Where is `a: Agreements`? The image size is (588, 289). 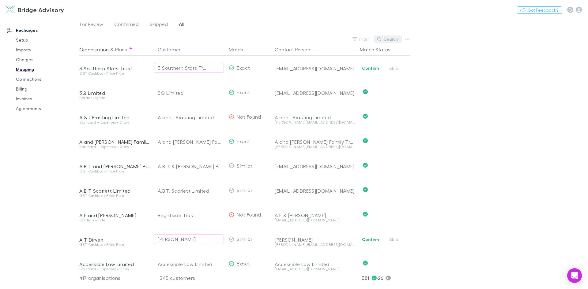 a: Agreements is located at coordinates (46, 109).